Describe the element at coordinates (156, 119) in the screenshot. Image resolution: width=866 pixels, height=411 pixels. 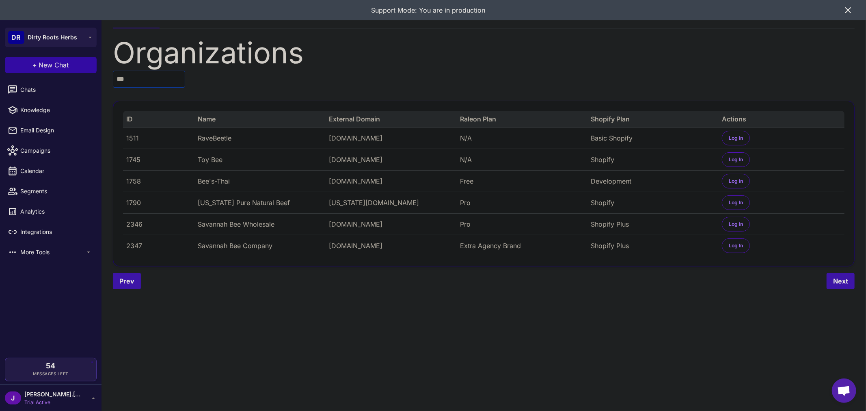
I see `div: ID` at that location.